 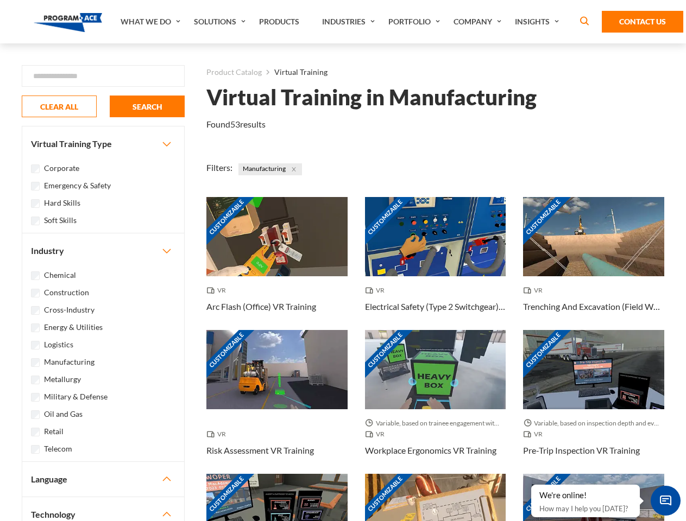 I want to click on h3: Risk Assessment VR Training, so click(x=260, y=451).